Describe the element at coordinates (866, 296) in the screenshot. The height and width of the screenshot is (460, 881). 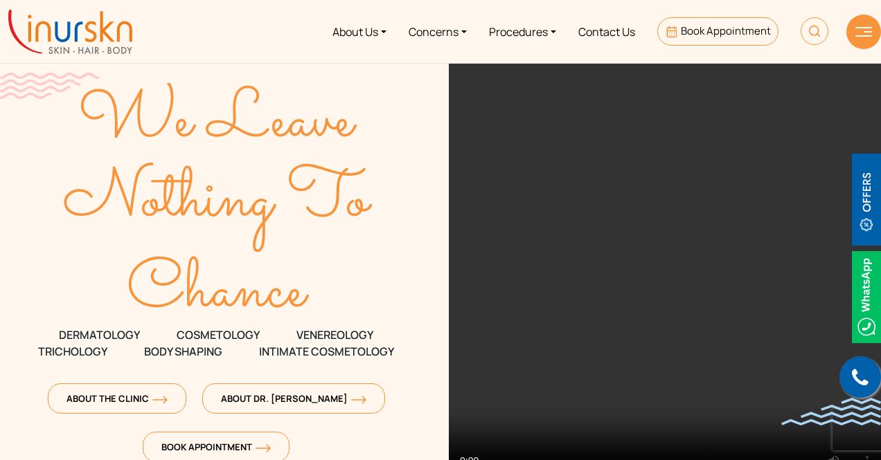
I see `a: Whatsappicon` at that location.